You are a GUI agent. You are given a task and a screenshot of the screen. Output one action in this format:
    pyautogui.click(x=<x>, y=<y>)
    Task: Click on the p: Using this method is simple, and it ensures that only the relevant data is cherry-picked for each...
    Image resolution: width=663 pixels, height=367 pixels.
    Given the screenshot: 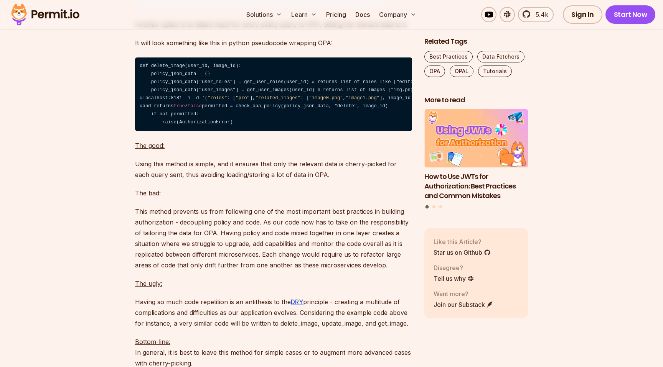 What is the action you would take?
    pyautogui.click(x=273, y=170)
    